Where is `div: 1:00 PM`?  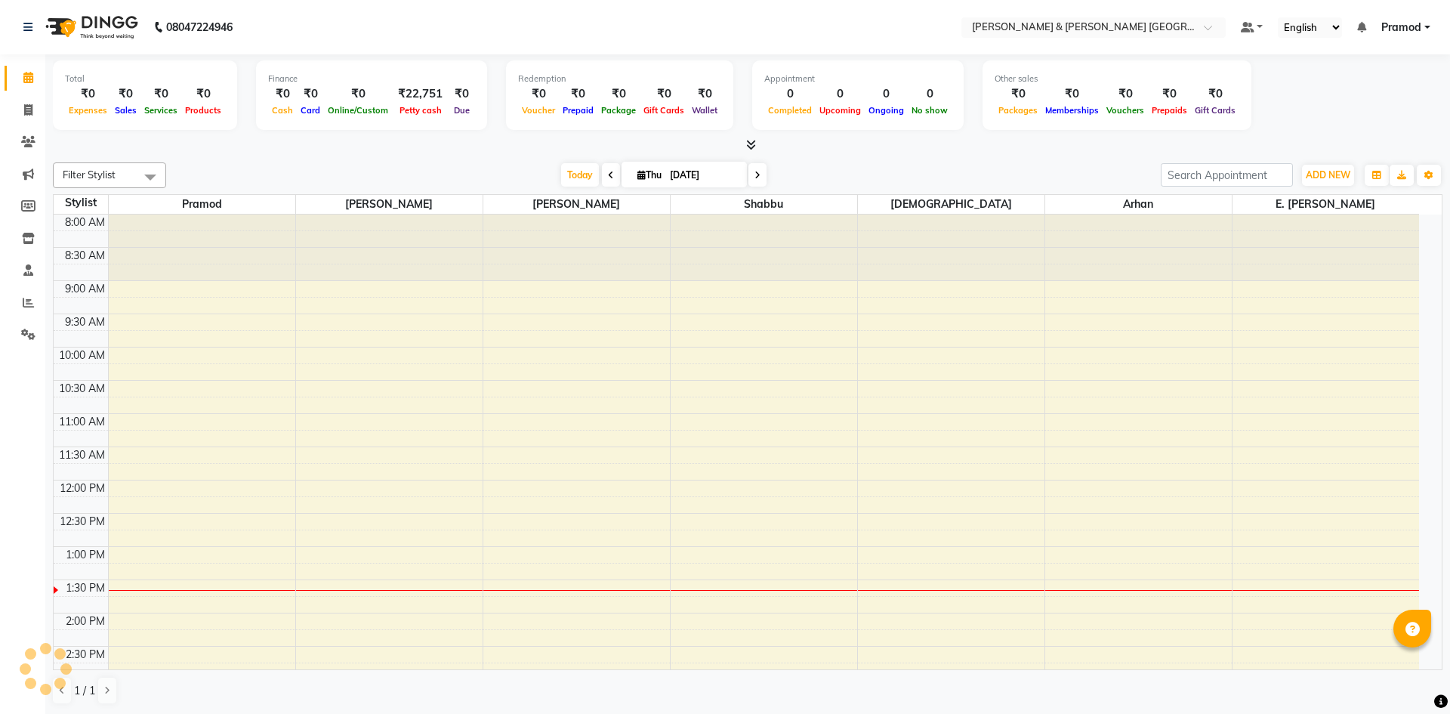 div: 1:00 PM is located at coordinates (85, 554).